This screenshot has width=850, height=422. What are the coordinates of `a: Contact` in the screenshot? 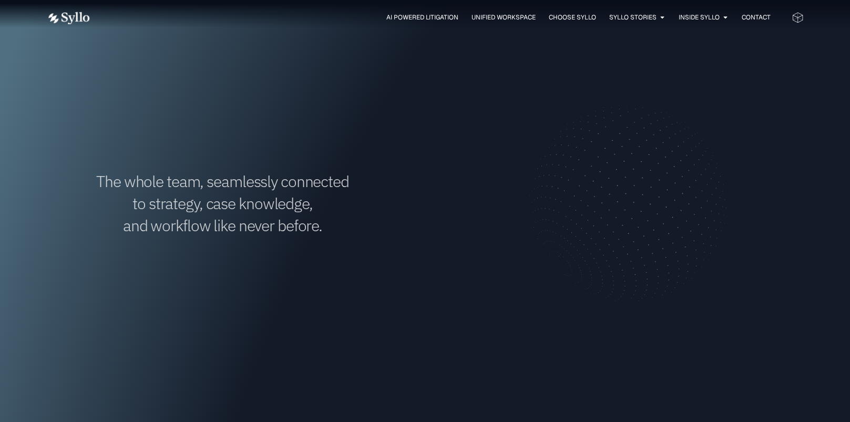 It's located at (756, 17).